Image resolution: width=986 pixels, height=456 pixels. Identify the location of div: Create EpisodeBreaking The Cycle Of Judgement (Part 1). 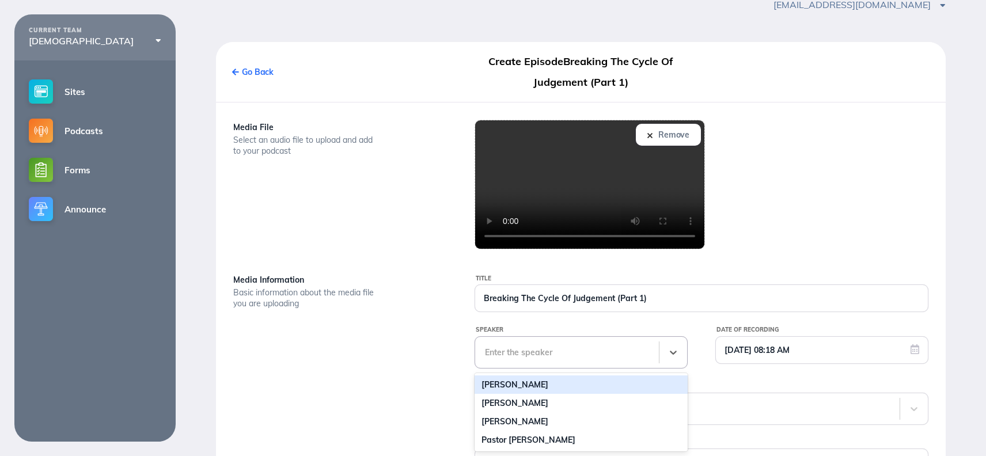
(580, 72).